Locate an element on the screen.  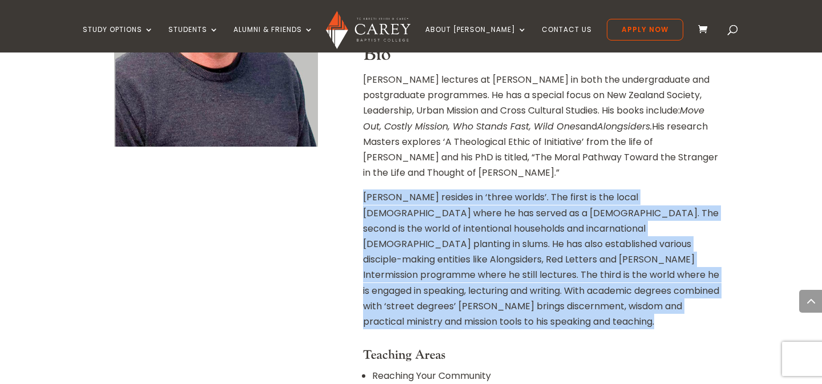
a: Contact Us is located at coordinates (567, 39).